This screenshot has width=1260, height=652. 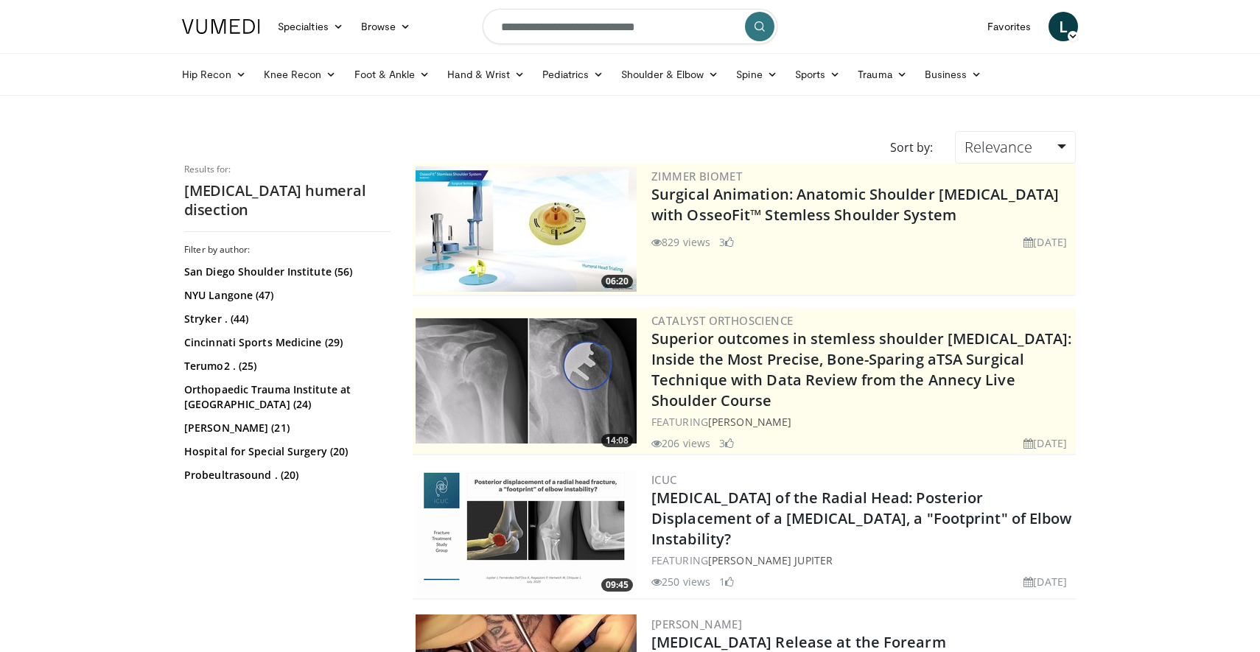 What do you see at coordinates (912, 147) in the screenshot?
I see `div: Sort by:` at bounding box center [912, 147].